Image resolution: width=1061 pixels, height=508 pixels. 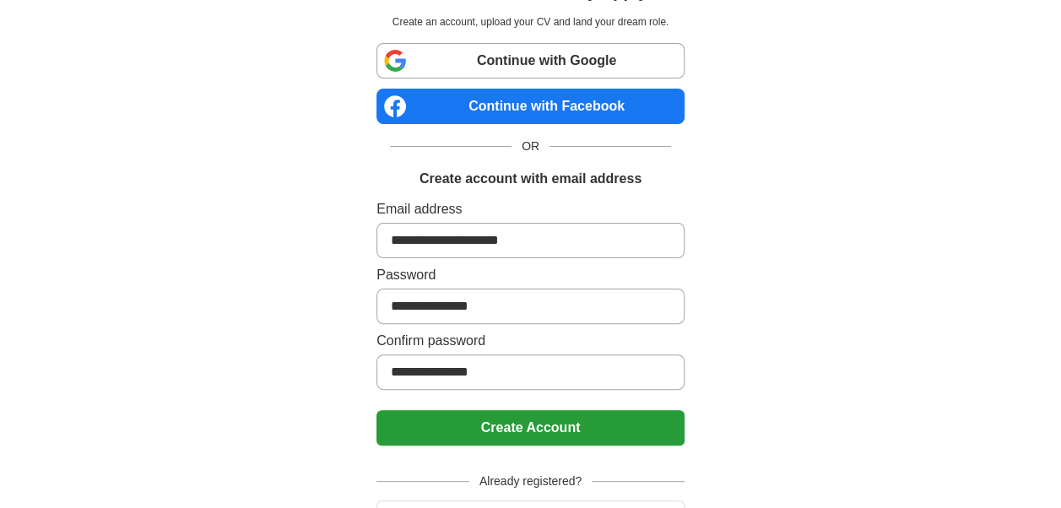 What do you see at coordinates (530, 341) in the screenshot?
I see `label: Confirm password` at bounding box center [530, 341].